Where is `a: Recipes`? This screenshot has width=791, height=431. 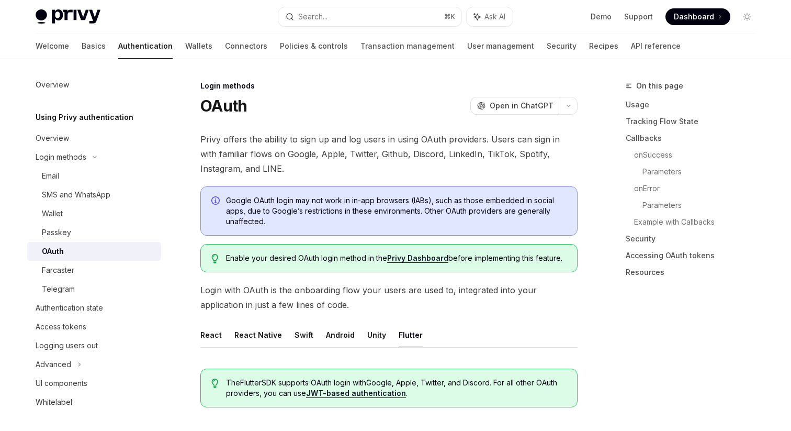
a: Recipes is located at coordinates (604, 46).